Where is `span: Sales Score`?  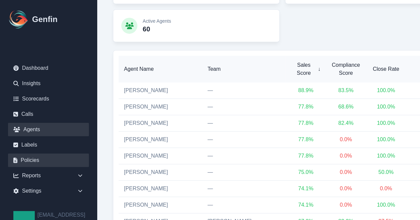 span: Sales Score is located at coordinates (306, 69).